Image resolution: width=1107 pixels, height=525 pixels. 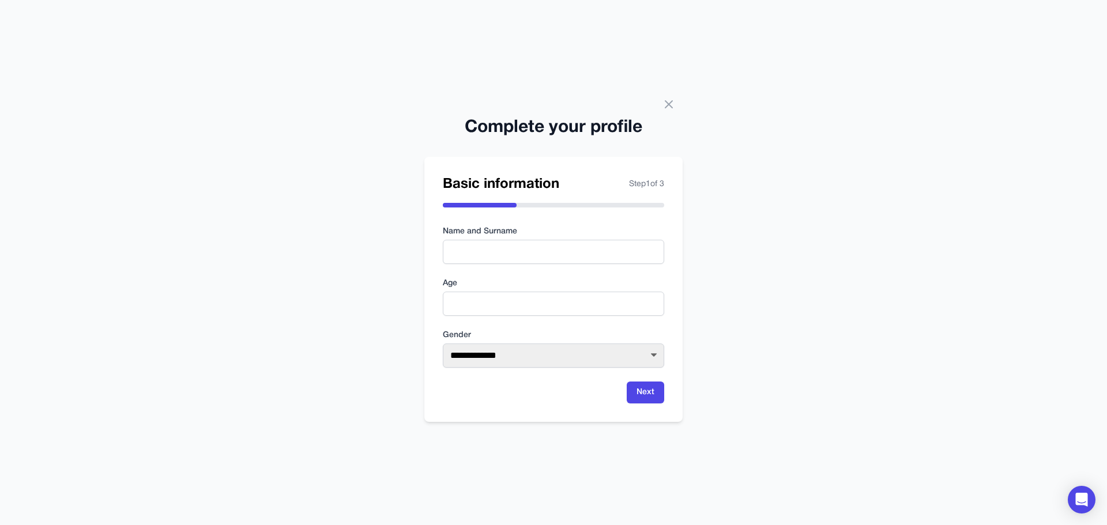 What do you see at coordinates (501, 185) in the screenshot?
I see `h2: Basic information` at bounding box center [501, 185].